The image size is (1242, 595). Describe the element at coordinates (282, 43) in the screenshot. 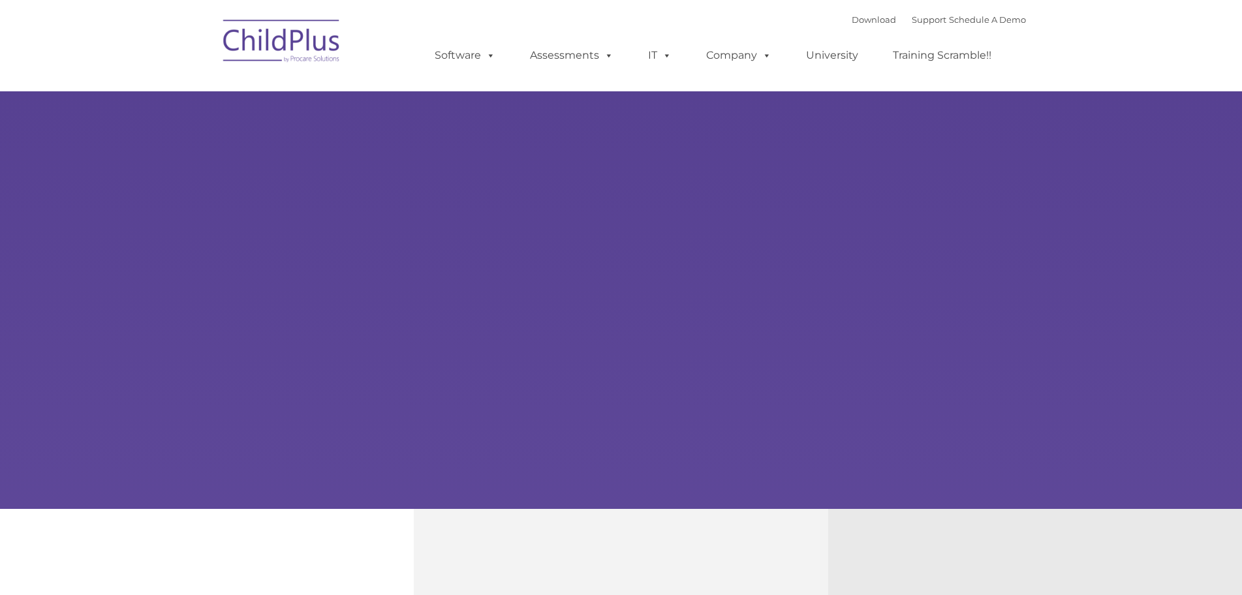

I see `img: ChildPlus by Procare Solutions` at that location.